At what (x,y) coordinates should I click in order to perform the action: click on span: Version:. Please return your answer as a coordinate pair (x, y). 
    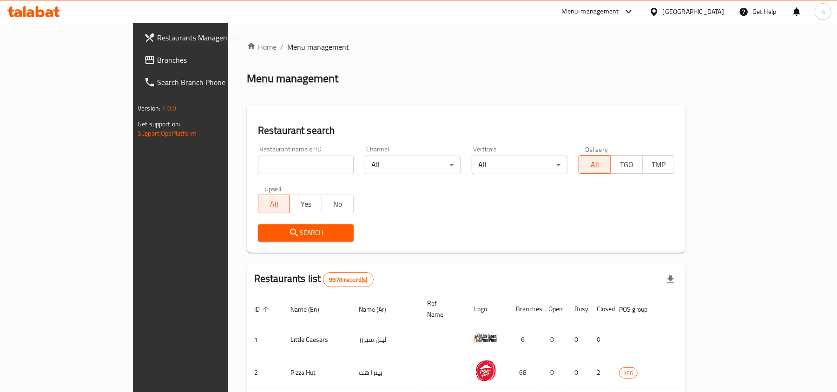
    Looking at the image, I should click on (149, 108).